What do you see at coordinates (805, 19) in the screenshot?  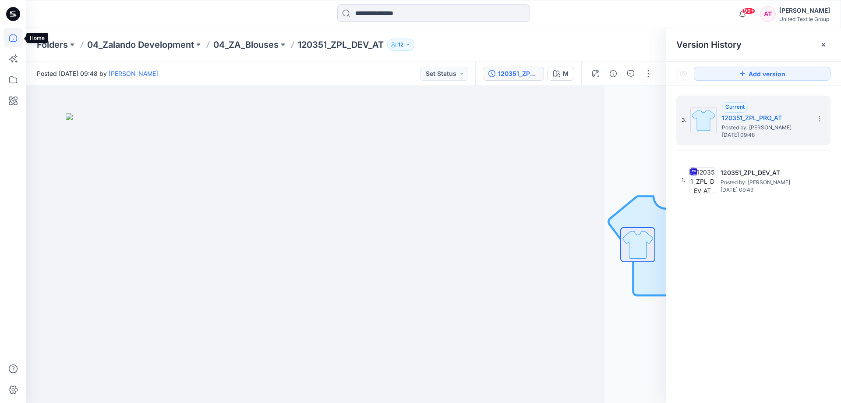 I see `div: United Textile Group` at bounding box center [805, 19].